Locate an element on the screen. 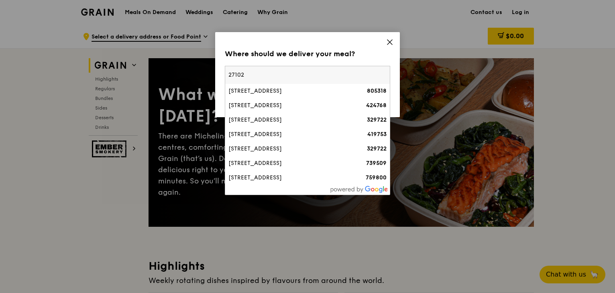 The height and width of the screenshot is (293, 615). div: Where should we deliver your meal? is located at coordinates (307, 54).